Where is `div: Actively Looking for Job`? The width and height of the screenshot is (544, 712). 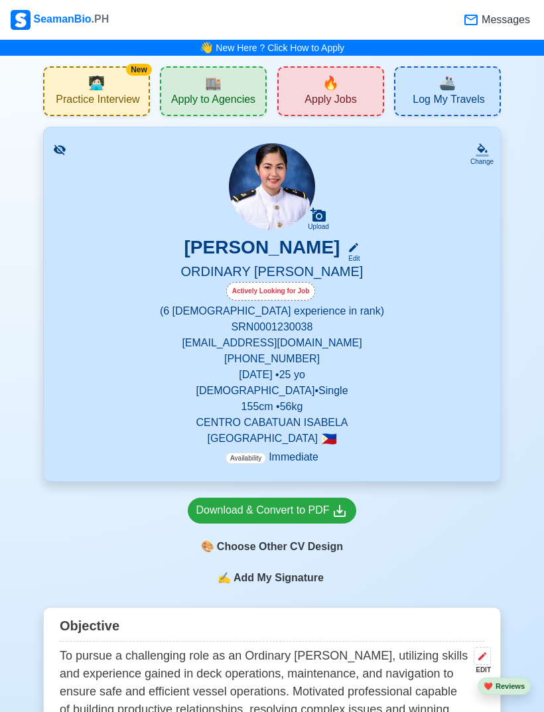 div: Actively Looking for Job is located at coordinates (271, 291).